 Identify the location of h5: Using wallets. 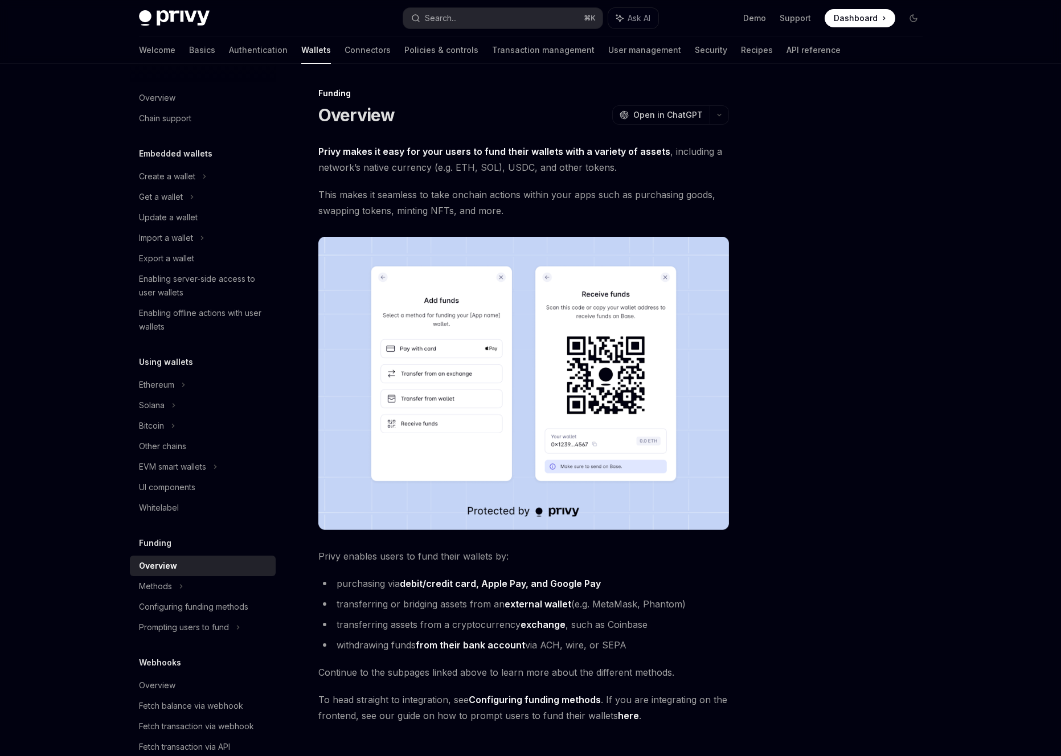
(166, 362).